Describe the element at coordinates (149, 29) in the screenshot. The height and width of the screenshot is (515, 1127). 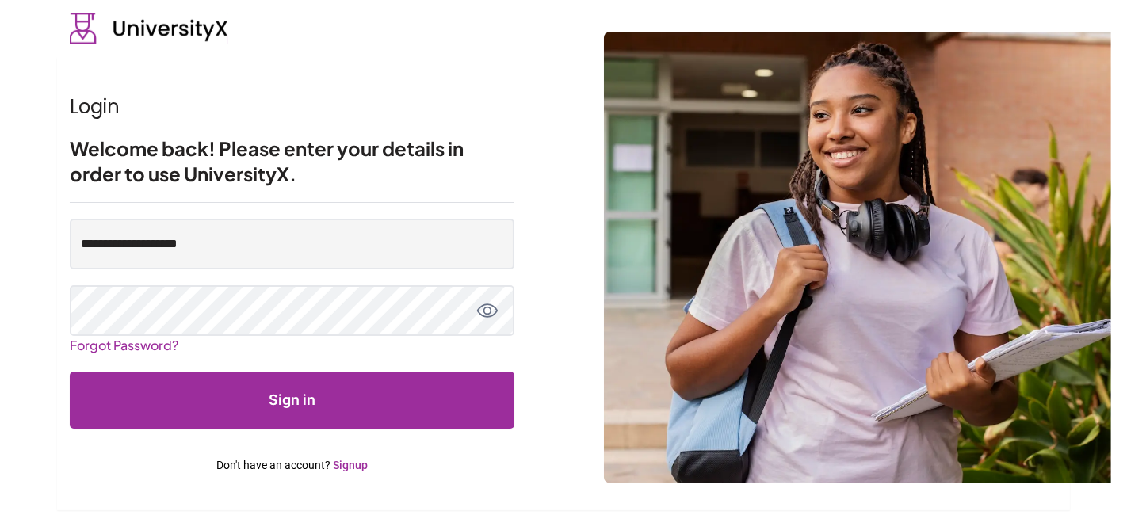
I see `img: UniversityX logo` at that location.